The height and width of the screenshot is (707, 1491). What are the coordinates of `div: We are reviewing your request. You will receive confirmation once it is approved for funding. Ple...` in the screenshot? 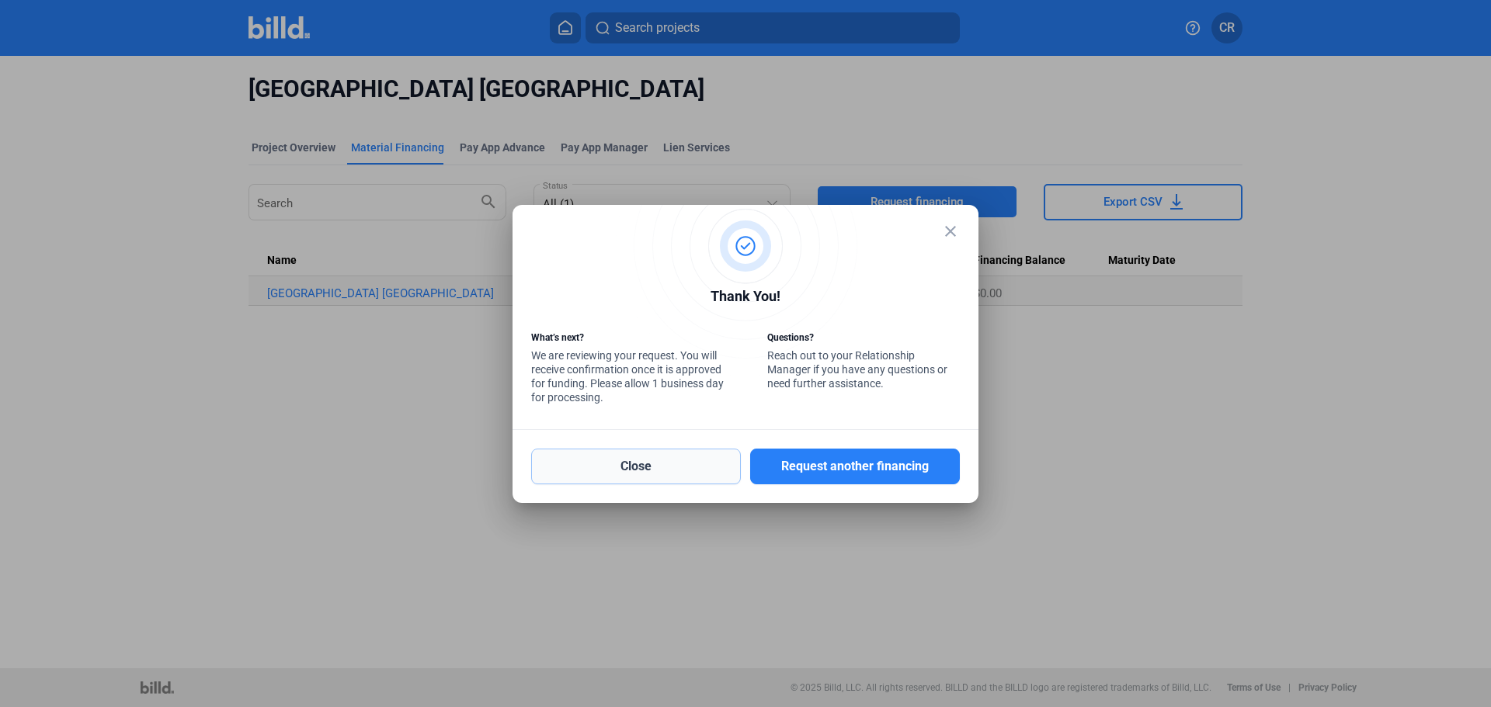 It's located at (627, 370).